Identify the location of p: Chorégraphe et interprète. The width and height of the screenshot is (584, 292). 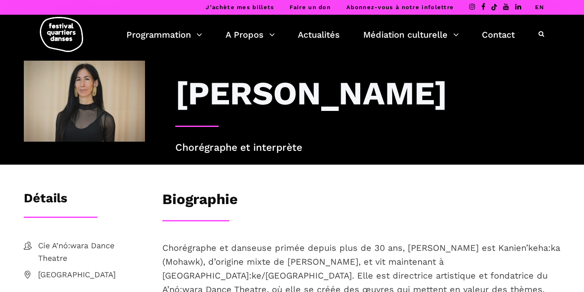
(368, 148).